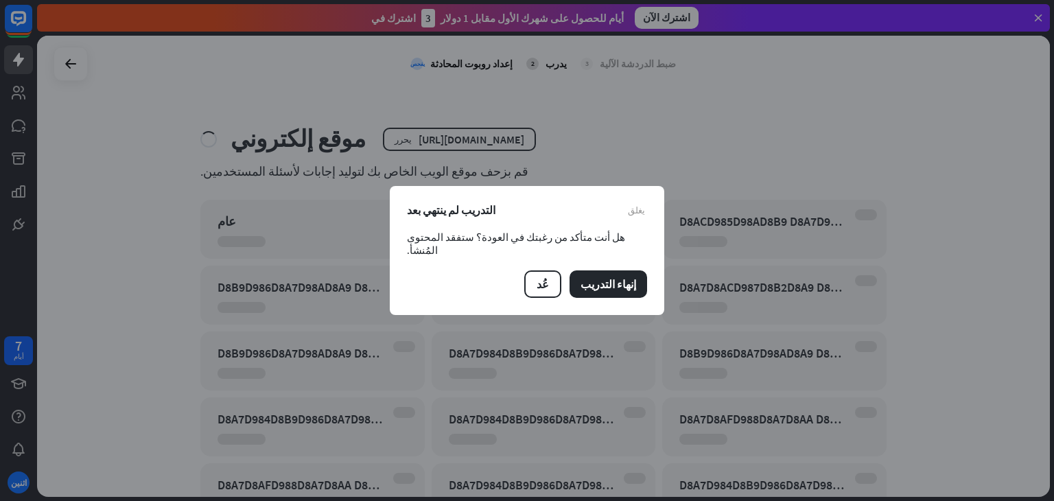  What do you see at coordinates (543, 284) in the screenshot?
I see `button: عُد` at bounding box center [543, 284].